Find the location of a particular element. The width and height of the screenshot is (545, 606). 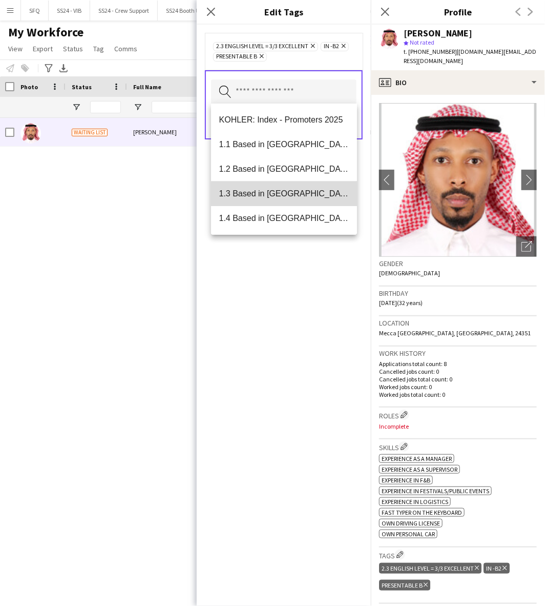

span: Tag is located at coordinates (98, 49).